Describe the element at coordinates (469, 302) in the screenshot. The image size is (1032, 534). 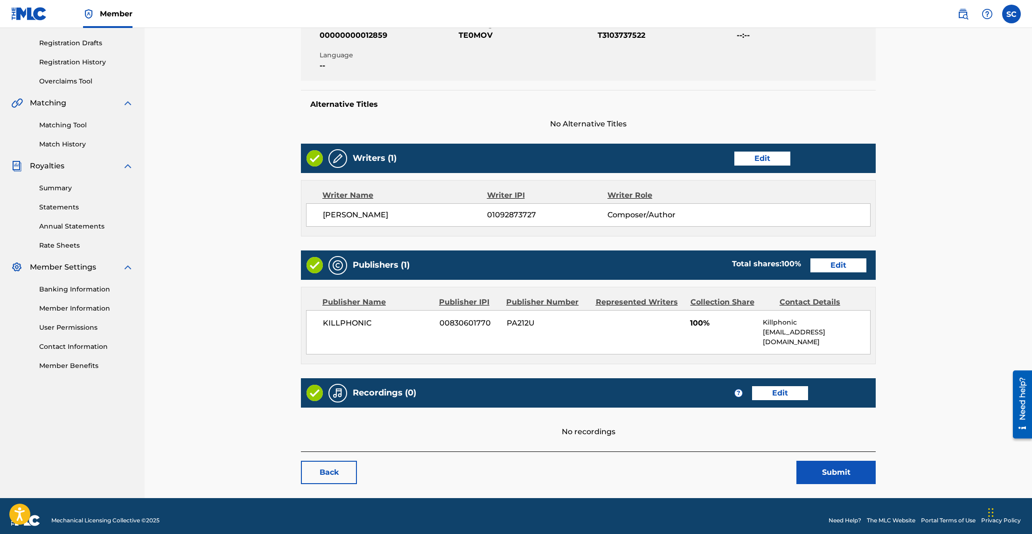
I see `div: Publisher IPI` at that location.